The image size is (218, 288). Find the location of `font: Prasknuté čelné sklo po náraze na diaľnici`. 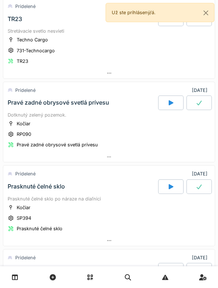

font: Prasknuté čelné sklo po náraze na diaľnici is located at coordinates (54, 198).